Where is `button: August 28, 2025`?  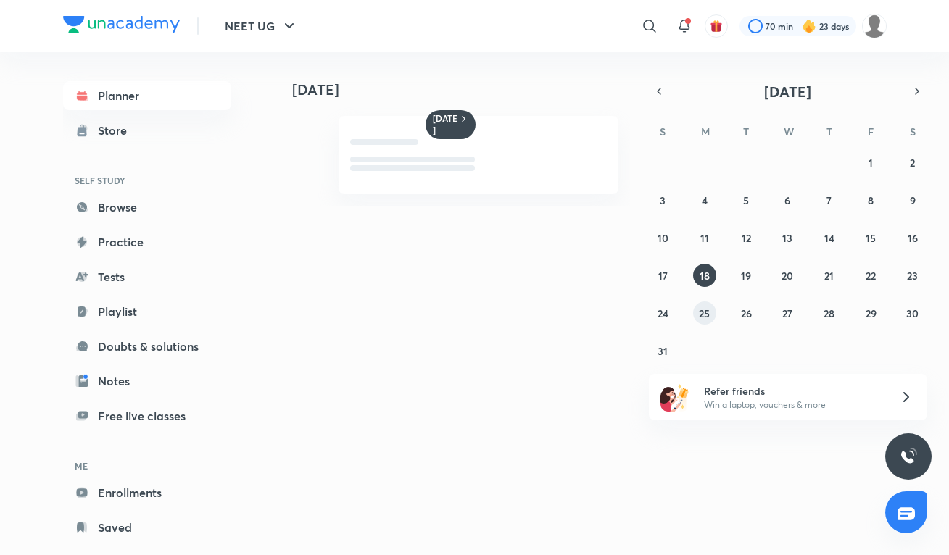
button: August 28, 2025 is located at coordinates (829, 313).